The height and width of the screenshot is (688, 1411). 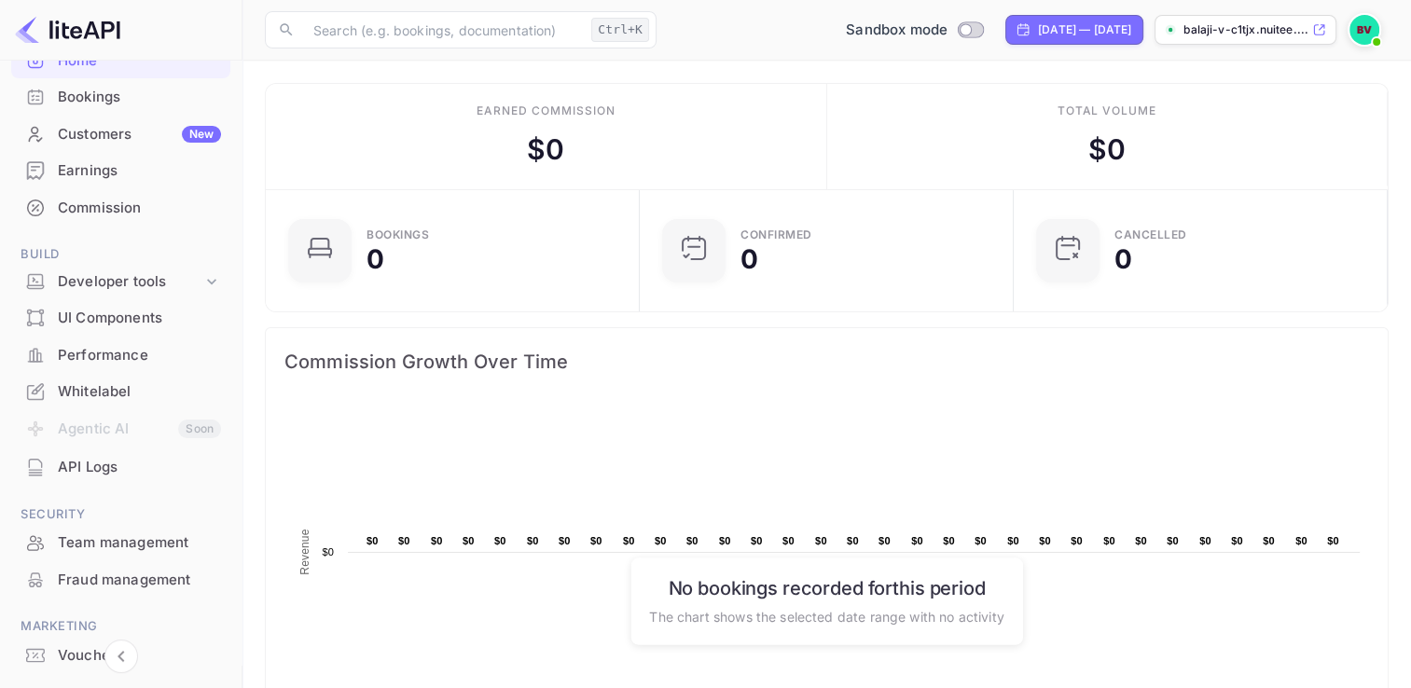 What do you see at coordinates (120, 655) in the screenshot?
I see `a: Vouchers` at bounding box center [120, 655].